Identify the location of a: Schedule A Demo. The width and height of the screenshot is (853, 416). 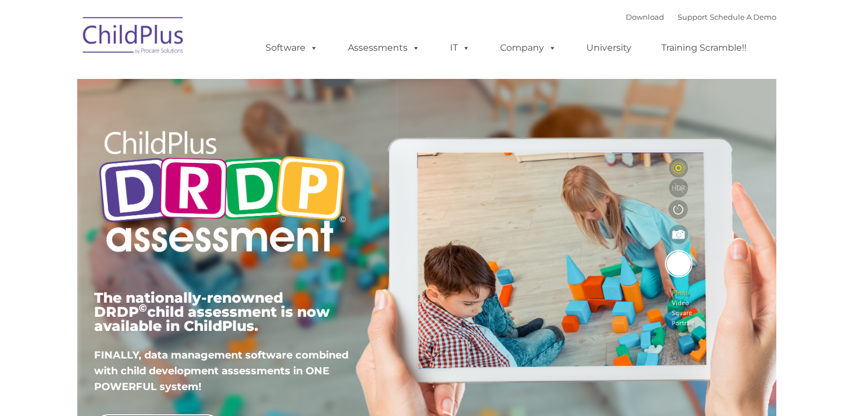
(743, 17).